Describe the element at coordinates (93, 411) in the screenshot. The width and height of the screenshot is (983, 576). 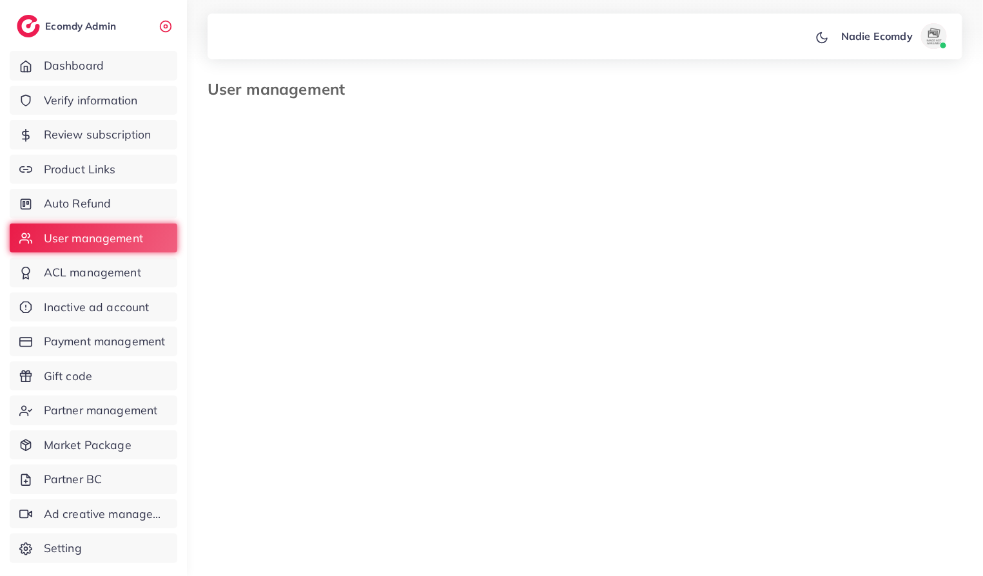
I see `a: Partner management` at that location.